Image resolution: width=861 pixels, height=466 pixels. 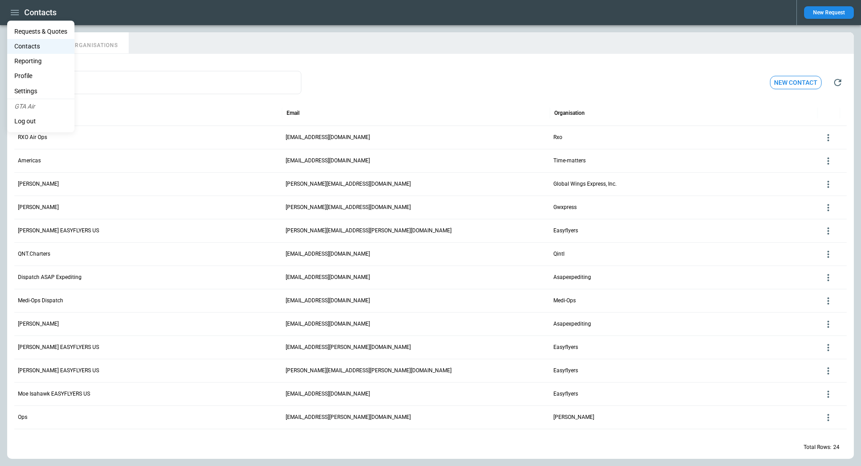 What do you see at coordinates (41, 31) in the screenshot?
I see `a: Requests & Quotes` at bounding box center [41, 31].